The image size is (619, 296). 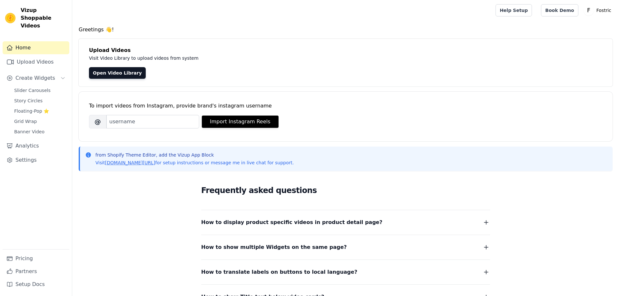 I want to click on a: Setup Docs, so click(x=36, y=284).